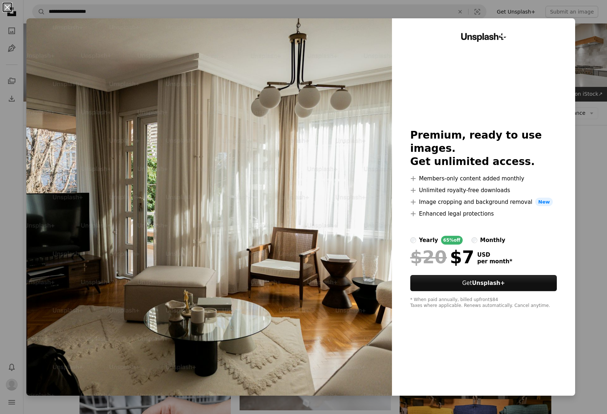 The width and height of the screenshot is (607, 414). What do you see at coordinates (484, 190) in the screenshot?
I see `li: Unlimited royalty-free downloads` at bounding box center [484, 190].